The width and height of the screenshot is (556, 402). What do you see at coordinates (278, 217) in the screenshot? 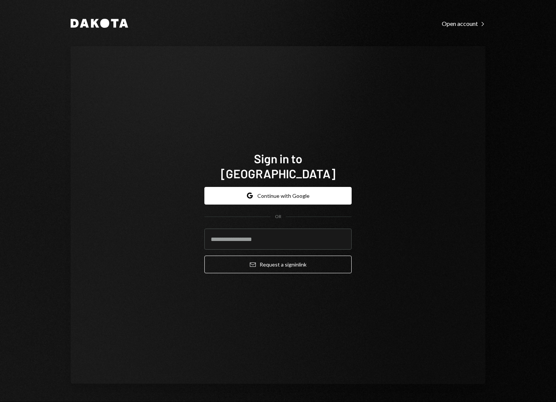
I see `div: OR` at bounding box center [278, 217].